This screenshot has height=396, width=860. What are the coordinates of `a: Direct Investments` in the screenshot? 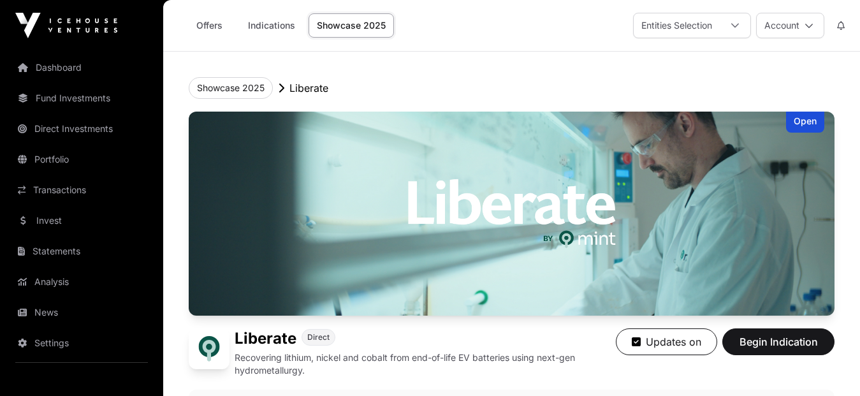 It's located at (82, 129).